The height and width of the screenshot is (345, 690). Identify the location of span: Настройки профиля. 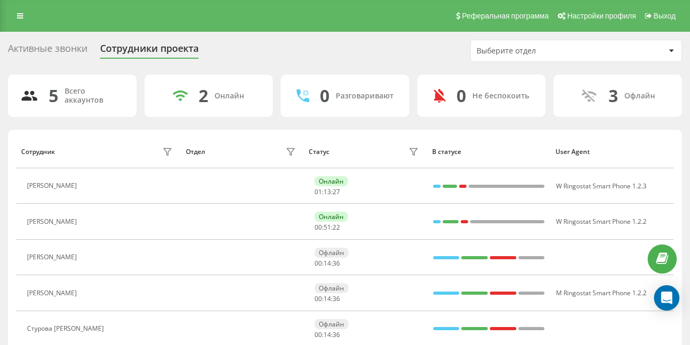
(602, 16).